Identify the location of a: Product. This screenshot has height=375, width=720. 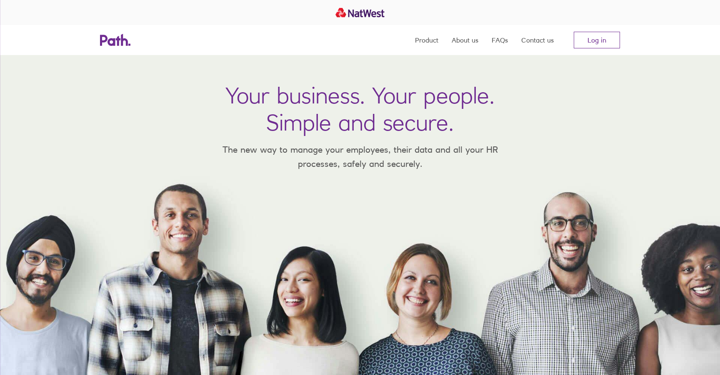
(427, 40).